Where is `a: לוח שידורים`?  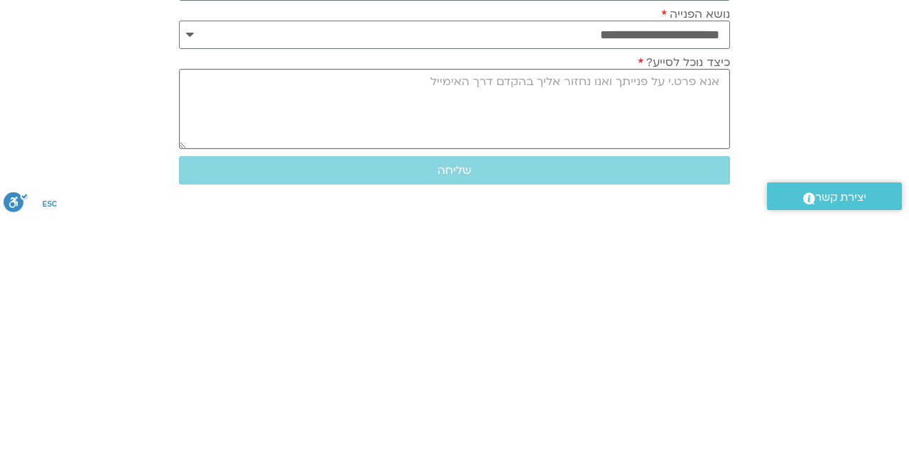 a: לוח שידורים is located at coordinates (685, 21).